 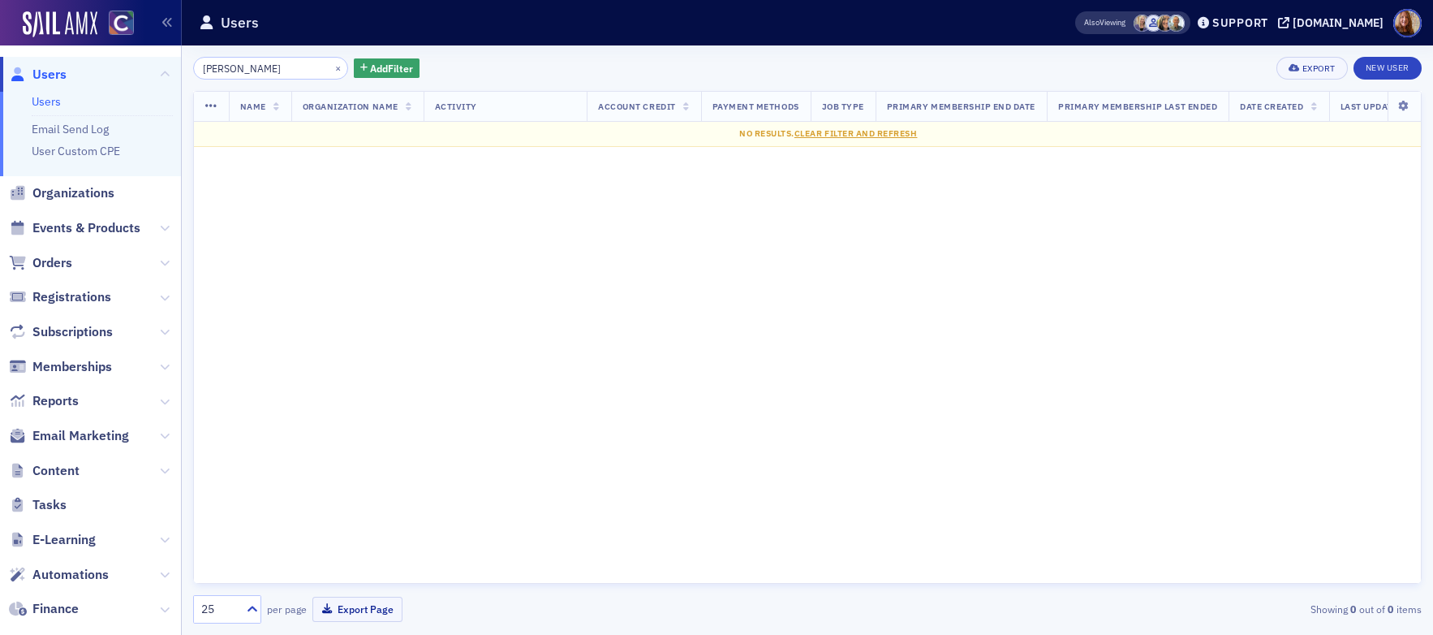 What do you see at coordinates (50, 505) in the screenshot?
I see `span: Tasks` at bounding box center [50, 505].